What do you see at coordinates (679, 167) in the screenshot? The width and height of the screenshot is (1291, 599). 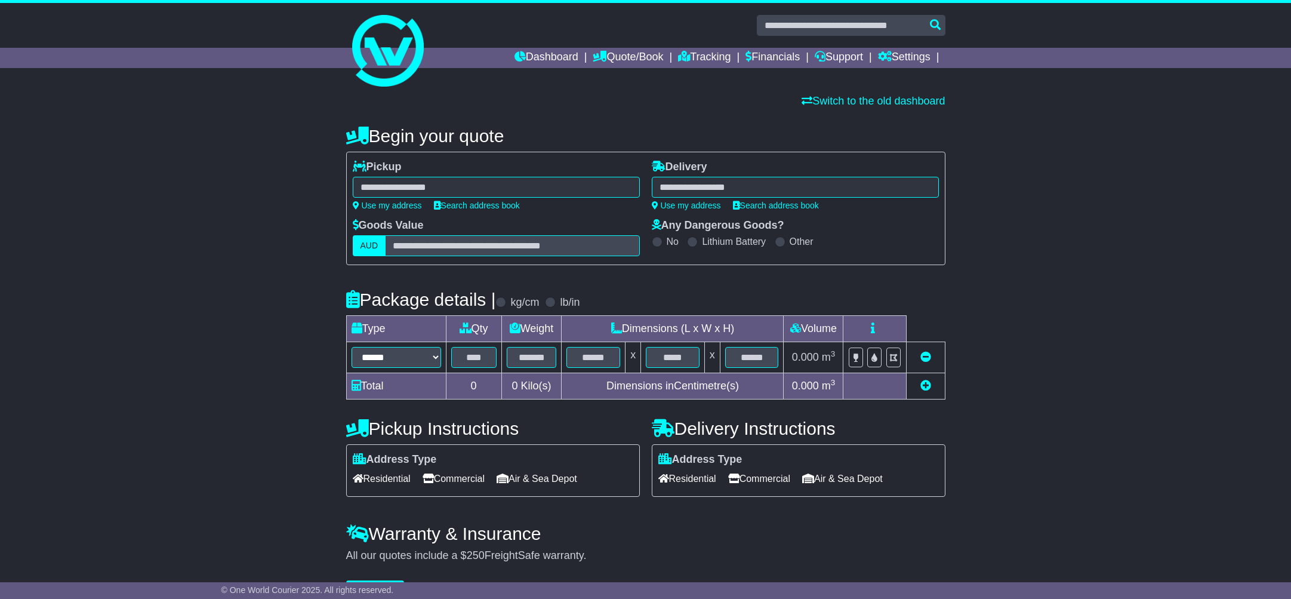 I see `label: Delivery` at bounding box center [679, 167].